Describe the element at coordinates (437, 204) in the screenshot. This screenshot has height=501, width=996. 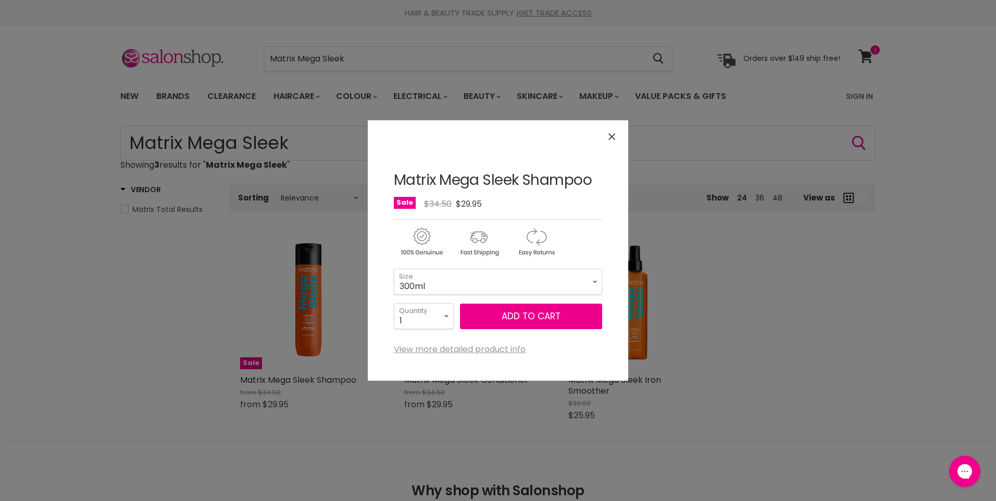
I see `span: $34.50` at that location.